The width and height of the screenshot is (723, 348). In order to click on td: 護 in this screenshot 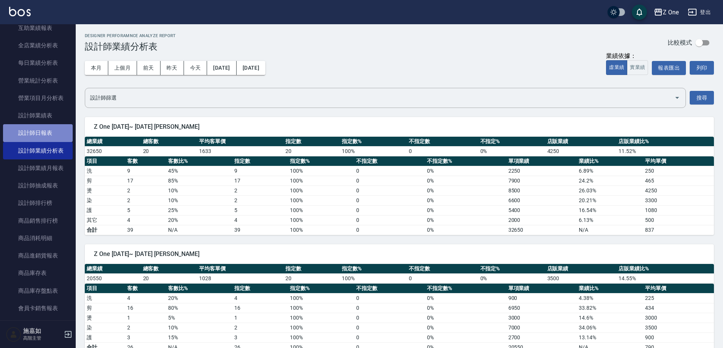, I will do `click(105, 210)`.